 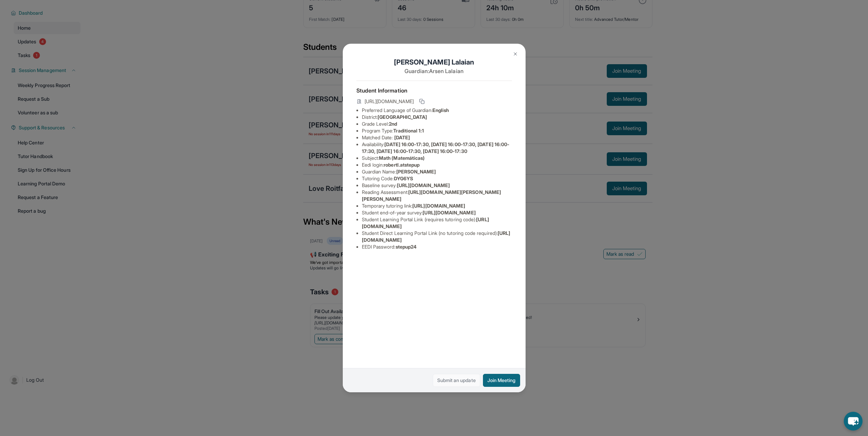 I want to click on li: Guardian Name :, so click(x=437, y=172).